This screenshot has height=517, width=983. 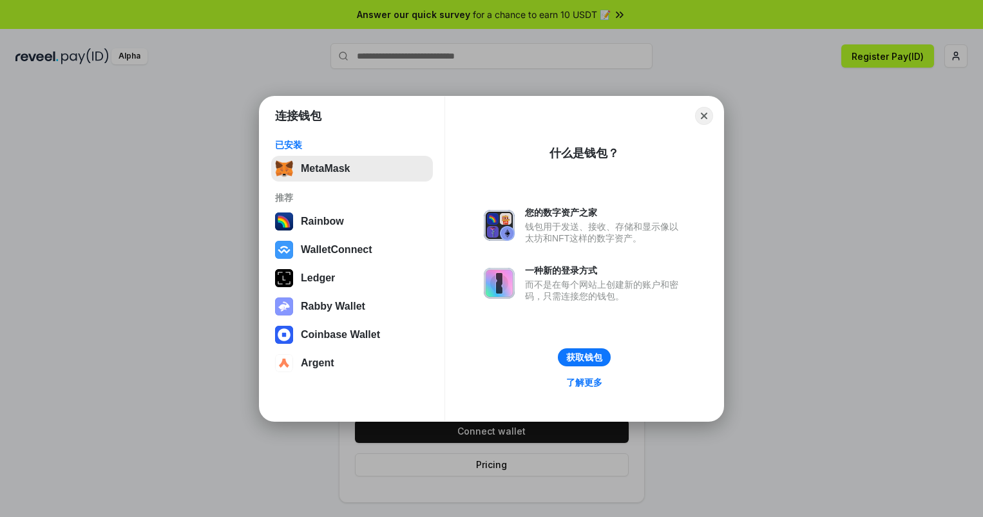 I want to click on div: 什么是钱包？, so click(x=584, y=153).